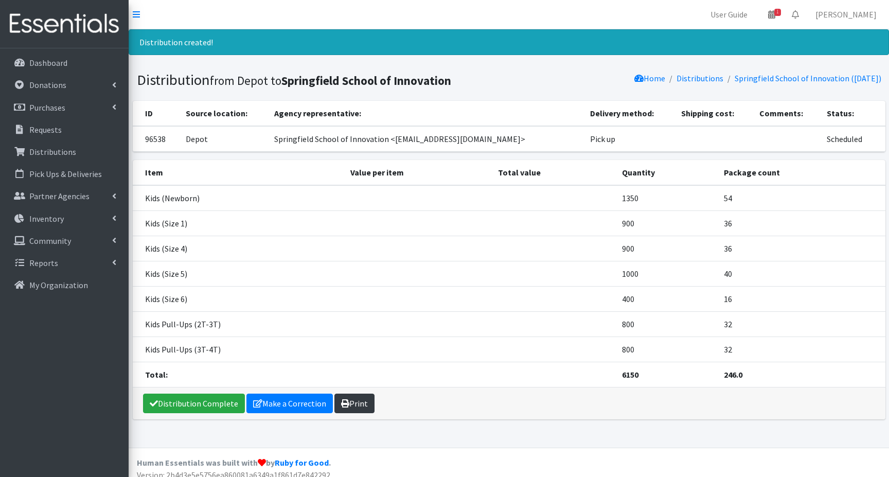 This screenshot has width=889, height=477. I want to click on span: 1, so click(777, 12).